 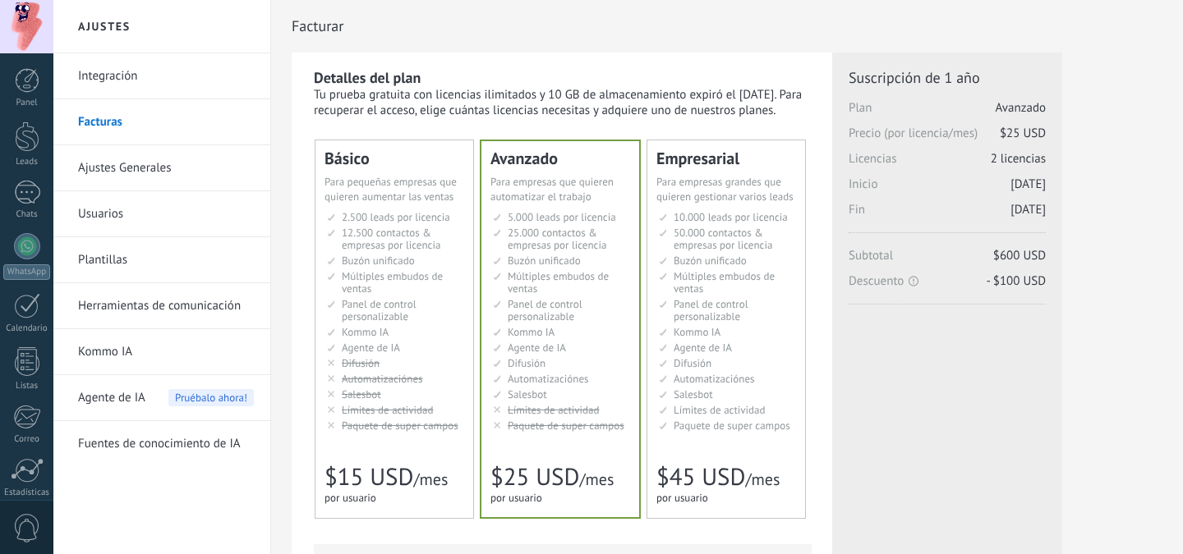 What do you see at coordinates (211, 398) in the screenshot?
I see `span: Pruébalo ahora!` at bounding box center [211, 398].